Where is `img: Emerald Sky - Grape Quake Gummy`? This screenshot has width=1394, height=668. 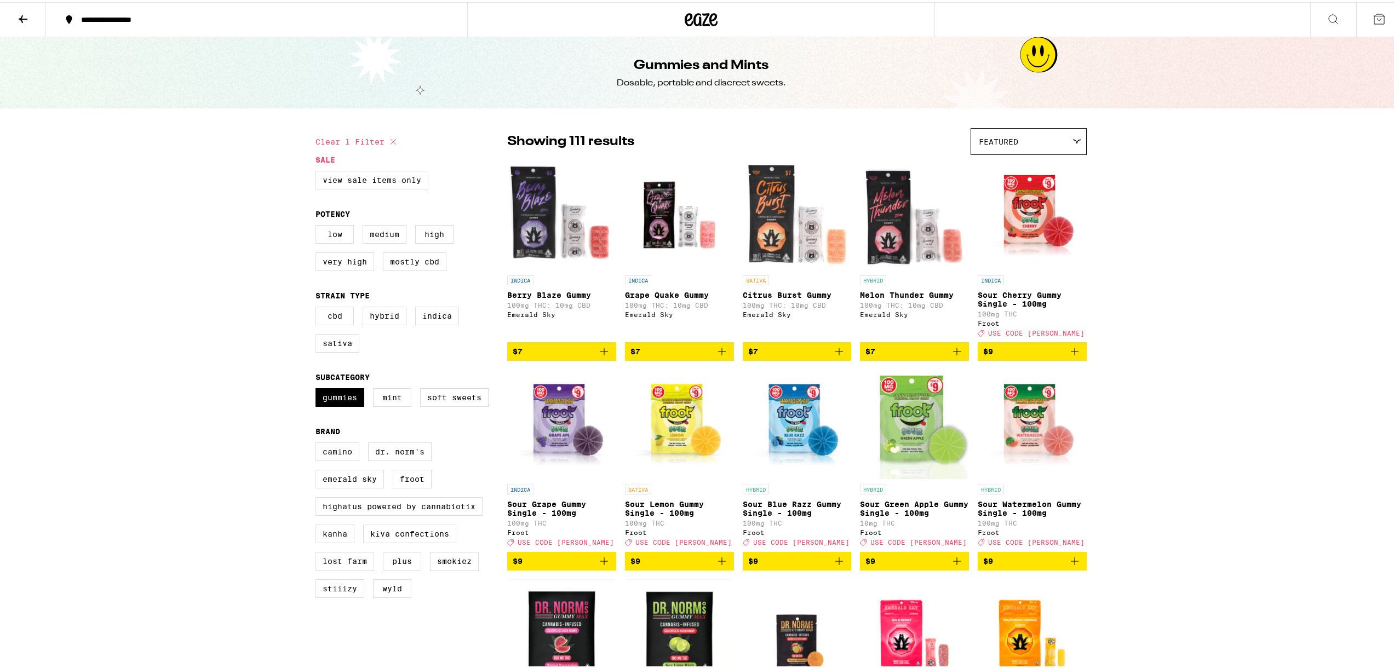 img: Emerald Sky - Grape Quake Gummy is located at coordinates (679, 213).